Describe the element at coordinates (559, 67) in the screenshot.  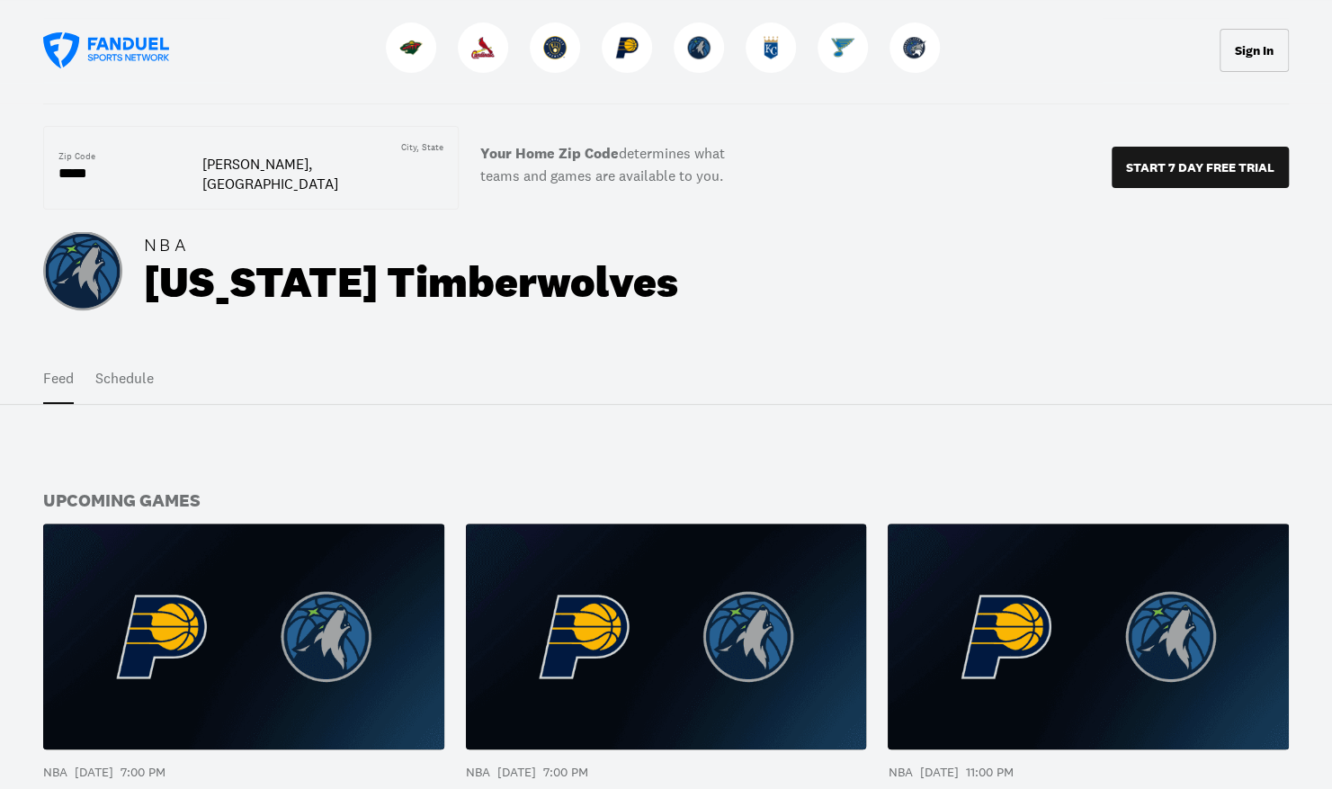
I see `a: BrewersBrewers` at that location.